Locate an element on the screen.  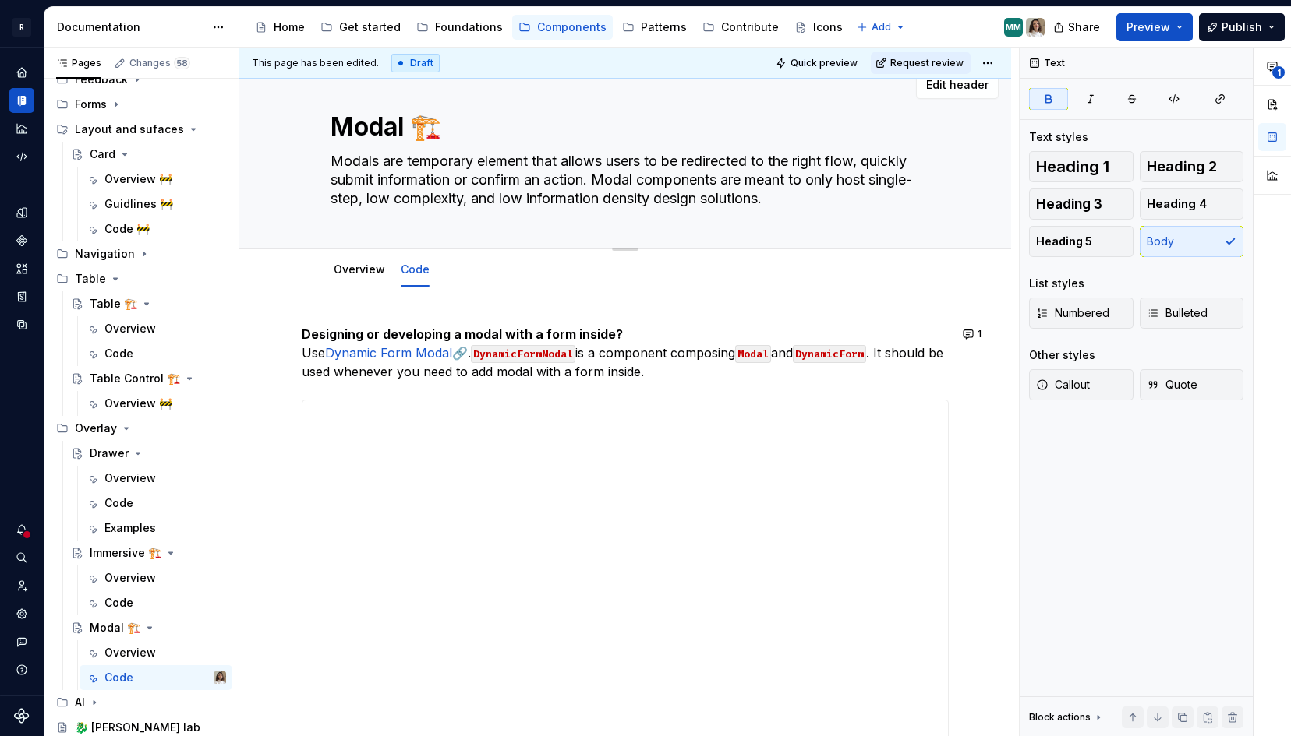
button: Heading 1 is located at coordinates (1081, 167).